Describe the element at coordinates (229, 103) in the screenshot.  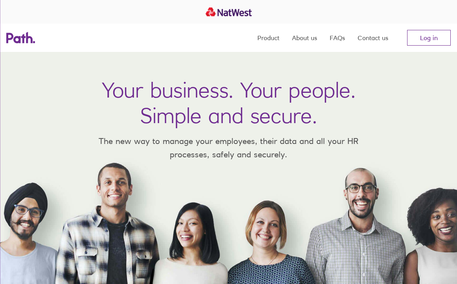
I see `h1: Your business. Your people. Simple and secure.` at that location.